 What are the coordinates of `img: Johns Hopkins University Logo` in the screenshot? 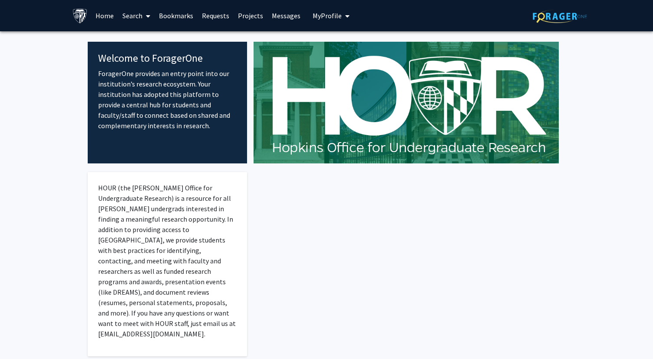 It's located at (80, 16).